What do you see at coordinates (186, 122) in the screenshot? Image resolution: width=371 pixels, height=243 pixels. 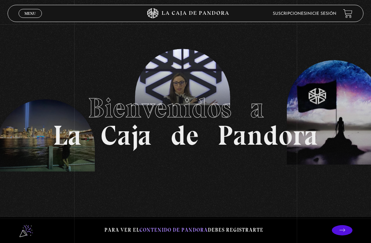 I see `h1: La Caja de Pandora` at bounding box center [186, 122].